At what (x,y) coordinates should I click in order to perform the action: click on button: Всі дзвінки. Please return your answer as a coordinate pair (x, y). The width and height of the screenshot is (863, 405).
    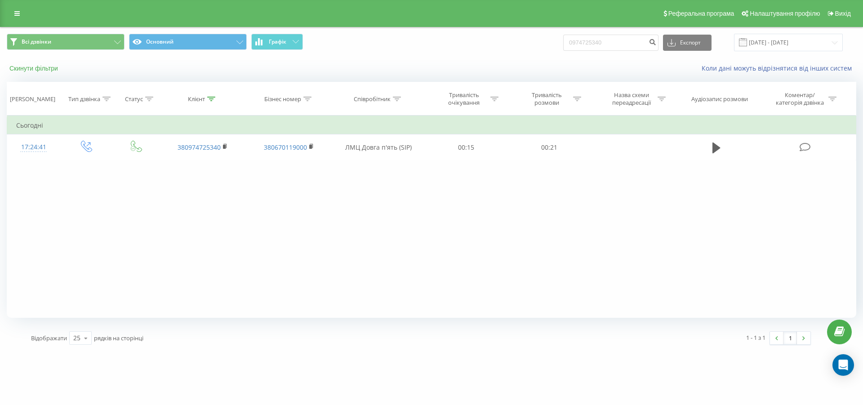
    Looking at the image, I should click on (66, 42).